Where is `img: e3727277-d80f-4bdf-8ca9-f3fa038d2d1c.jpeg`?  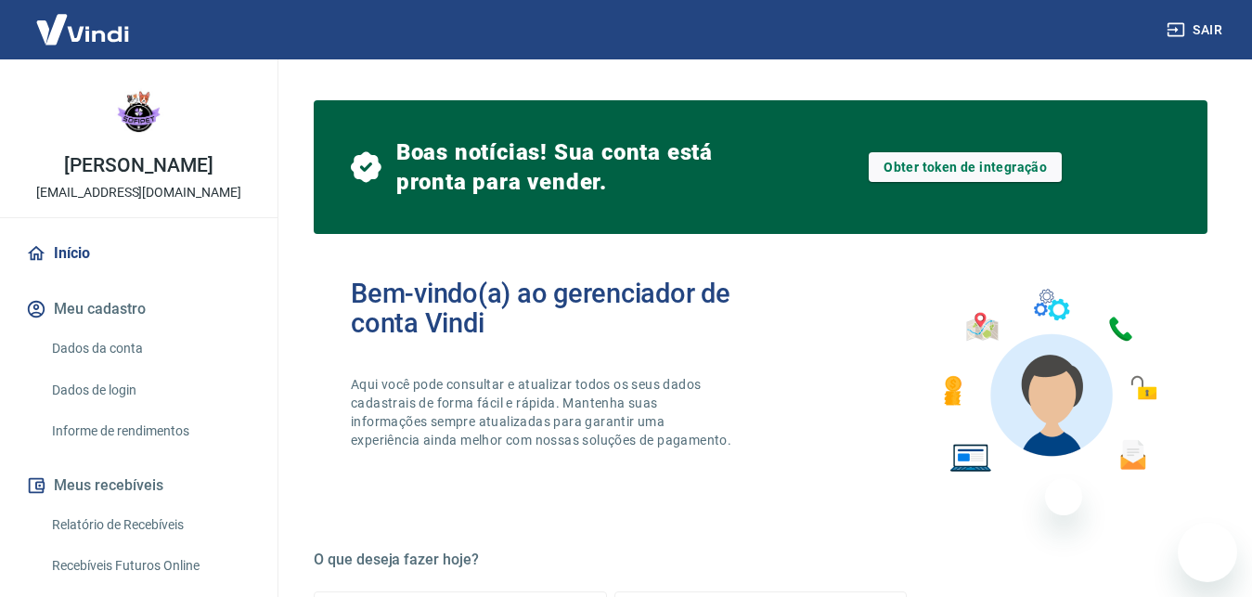 img: e3727277-d80f-4bdf-8ca9-f3fa038d2d1c.jpeg is located at coordinates (139, 111).